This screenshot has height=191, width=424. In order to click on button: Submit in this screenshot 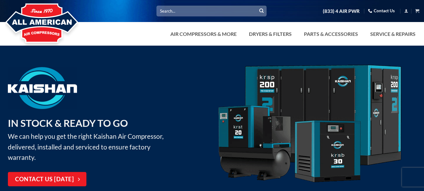, I will do `click(261, 11)`.